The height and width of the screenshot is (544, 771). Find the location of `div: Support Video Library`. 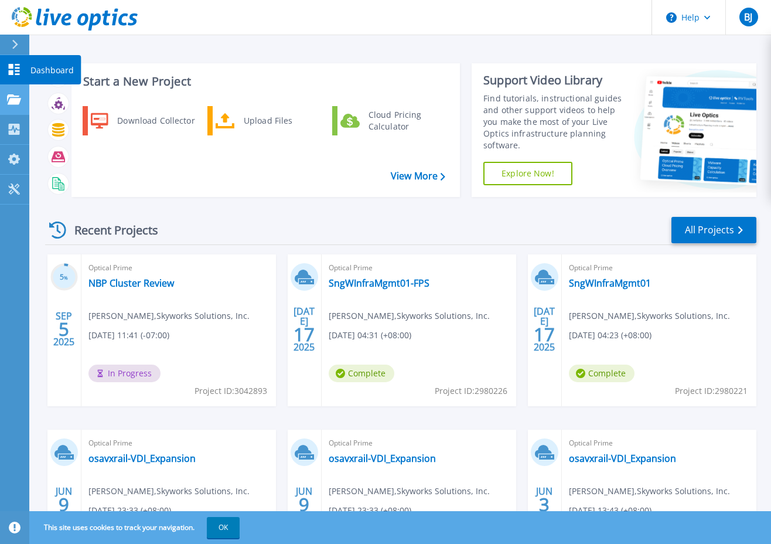

div: Support Video Library is located at coordinates (554, 80).